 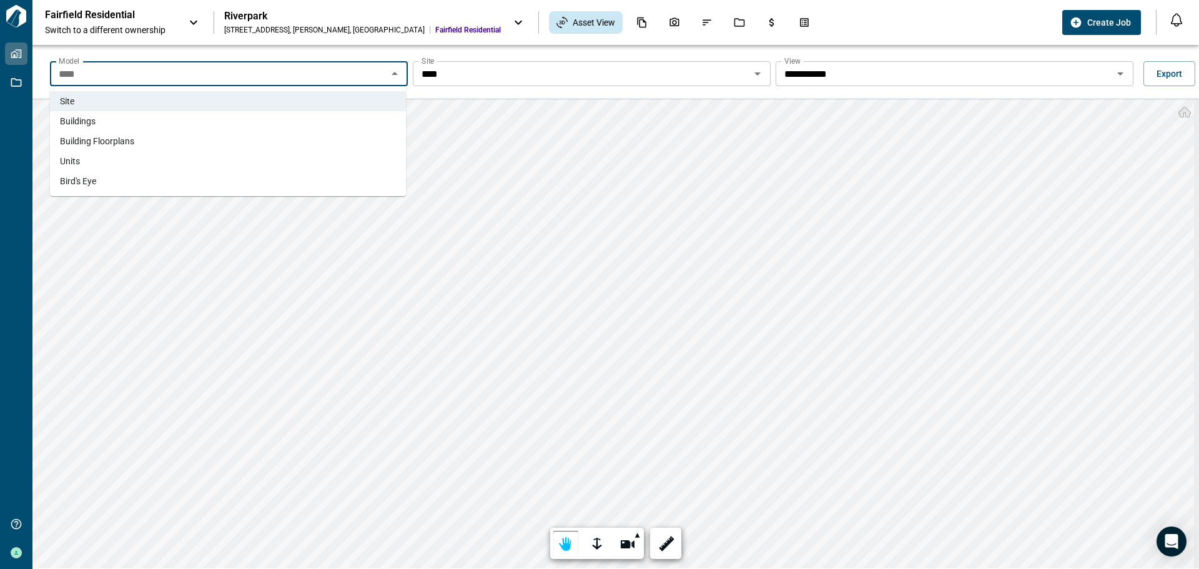 I want to click on button: Close, so click(x=395, y=74).